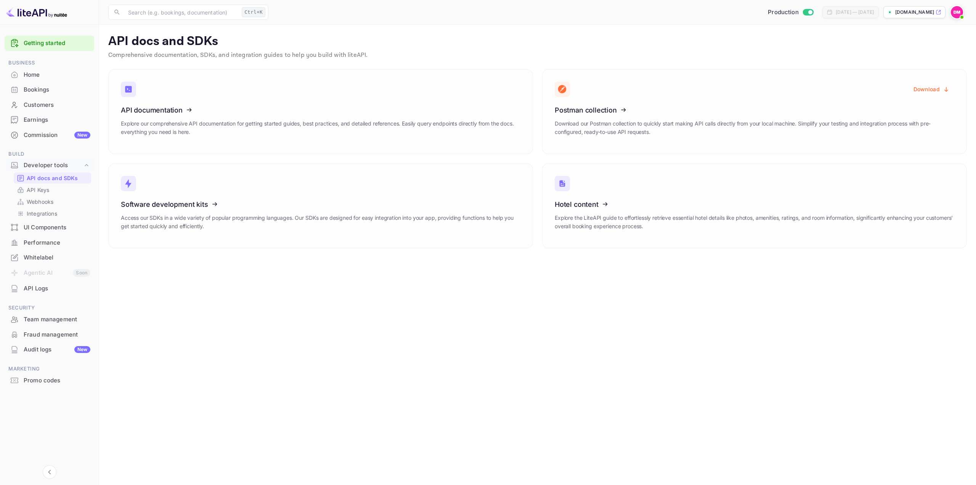  Describe the element at coordinates (755, 206) in the screenshot. I see `a: Hotel contentExplore the LiteAPI guide to effortlessly retrieve essential hotel details like phot...` at that location.